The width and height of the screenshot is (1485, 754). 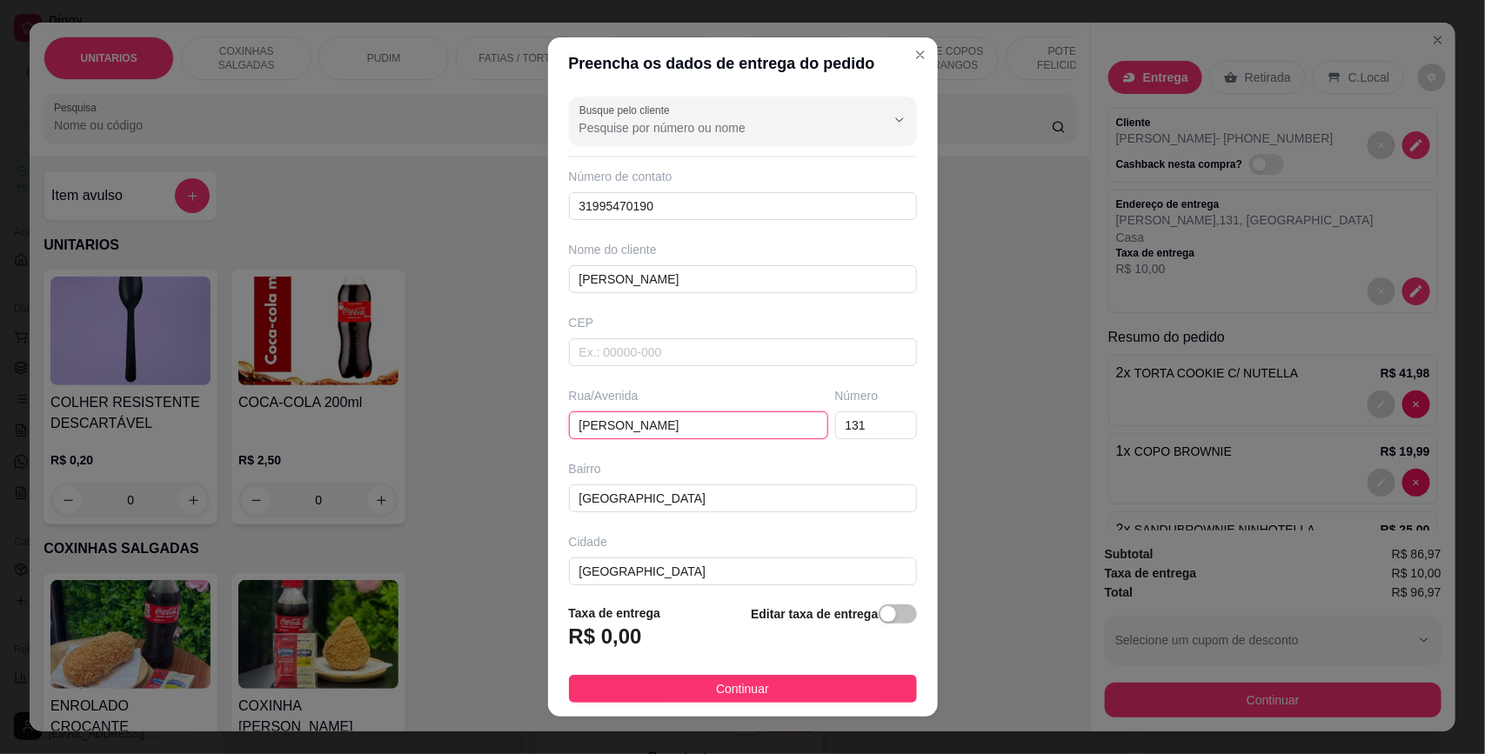 I want to click on button: Close, so click(x=920, y=55).